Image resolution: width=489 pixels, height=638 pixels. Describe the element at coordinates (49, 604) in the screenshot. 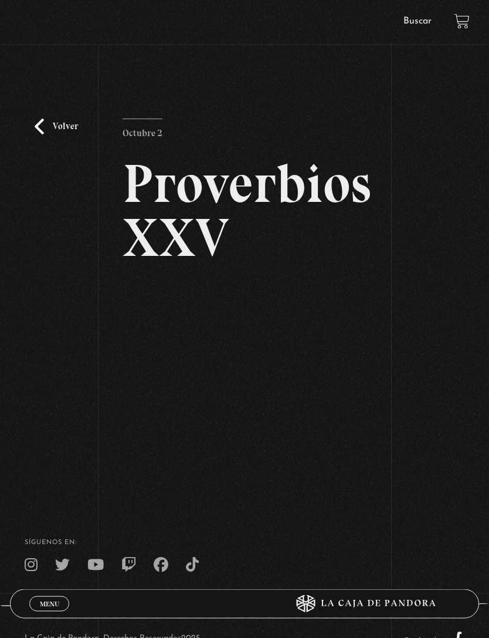

I see `span: Menu` at that location.